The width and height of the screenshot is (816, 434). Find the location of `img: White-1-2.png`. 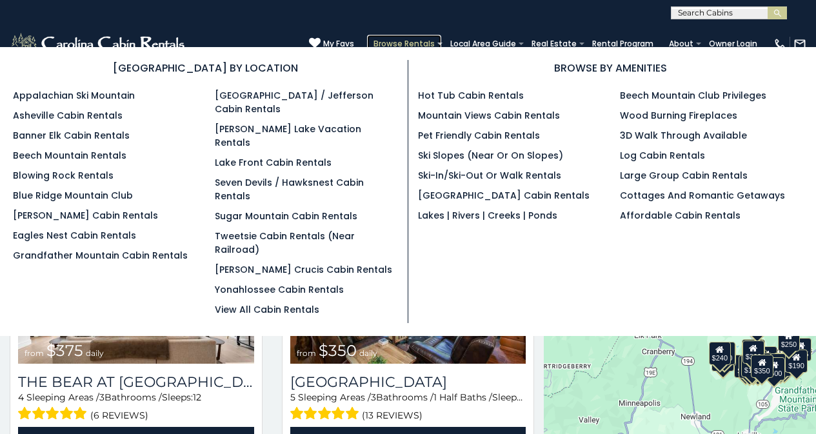

img: White-1-2.png is located at coordinates (99, 44).